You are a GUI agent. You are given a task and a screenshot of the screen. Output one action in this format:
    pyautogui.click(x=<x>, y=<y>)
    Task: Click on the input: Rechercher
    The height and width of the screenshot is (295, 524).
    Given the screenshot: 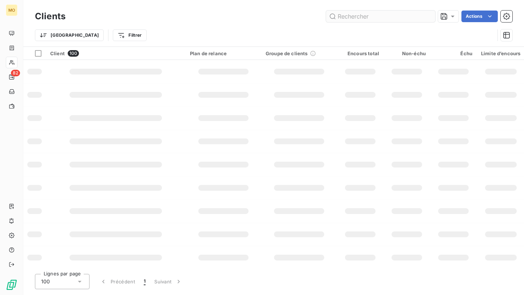 What is the action you would take?
    pyautogui.click(x=380, y=16)
    